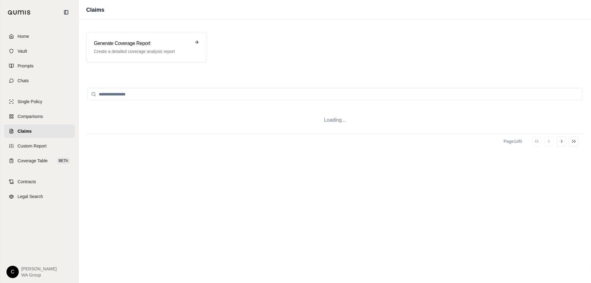  I want to click on p: Create a detailed coverage analysis report, so click(142, 51).